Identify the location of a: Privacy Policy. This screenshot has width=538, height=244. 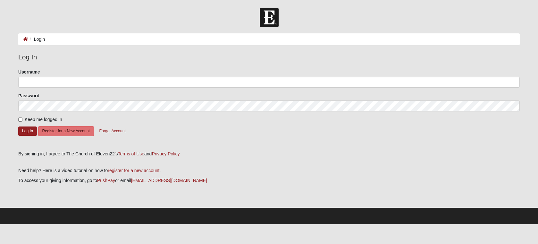
(166, 154).